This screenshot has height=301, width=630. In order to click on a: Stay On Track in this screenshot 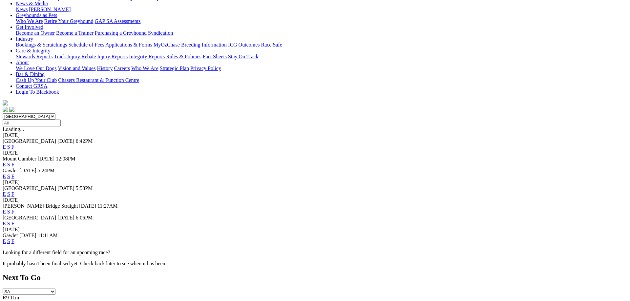, I will do `click(243, 56)`.